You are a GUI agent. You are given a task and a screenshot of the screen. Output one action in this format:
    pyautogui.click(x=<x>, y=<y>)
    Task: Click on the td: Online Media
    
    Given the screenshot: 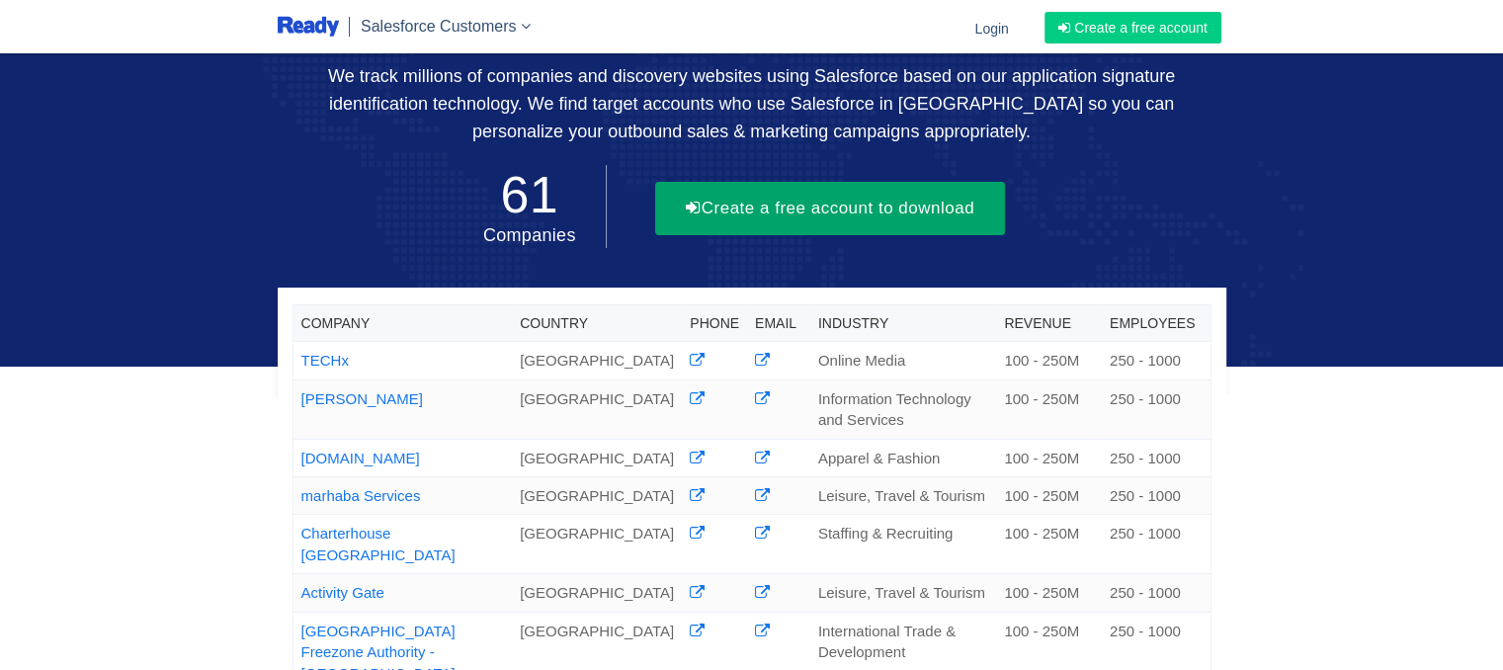 What is the action you would take?
    pyautogui.click(x=903, y=361)
    